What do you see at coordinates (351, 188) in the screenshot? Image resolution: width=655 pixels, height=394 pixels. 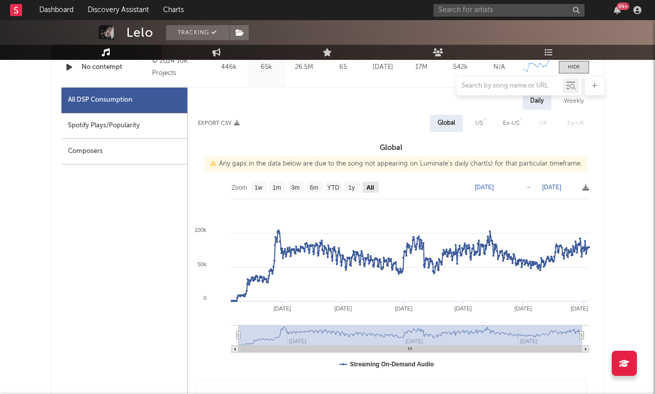 I see `text: 1y` at bounding box center [351, 188].